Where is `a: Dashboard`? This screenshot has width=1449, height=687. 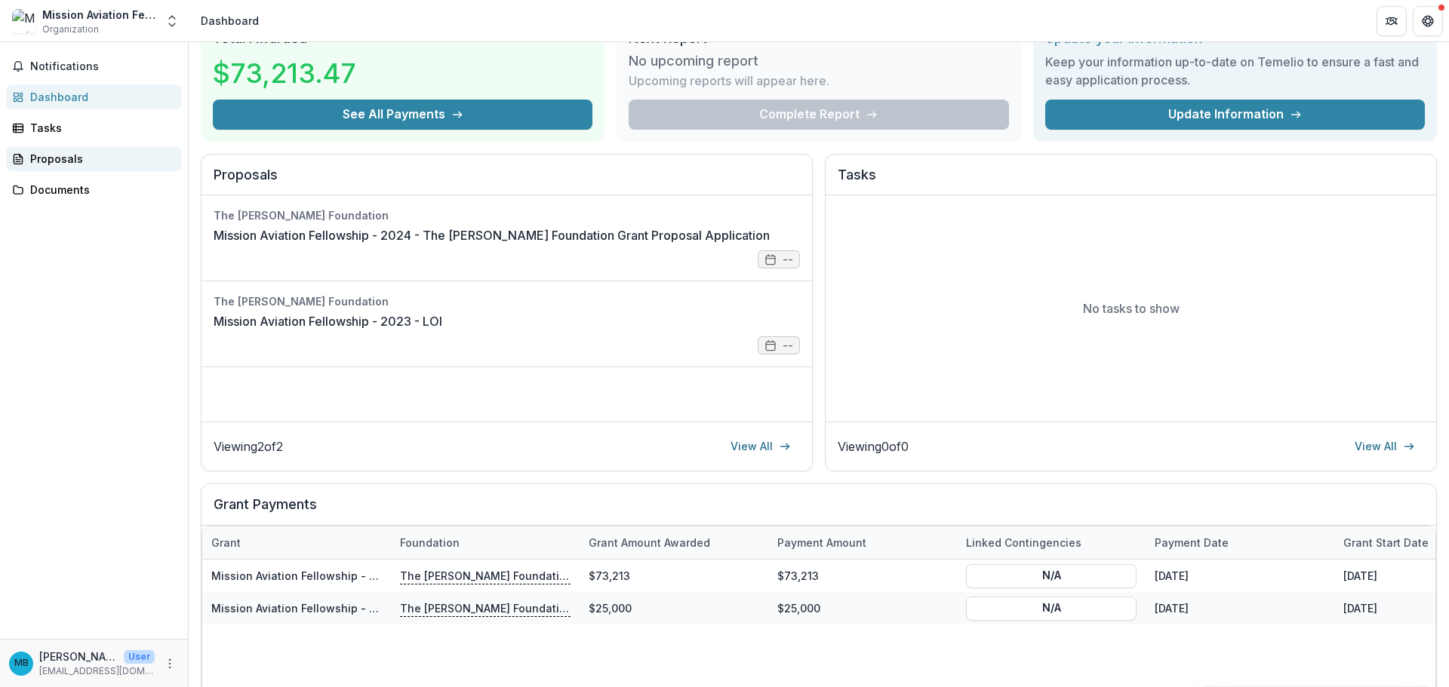
a: Dashboard is located at coordinates (94, 97).